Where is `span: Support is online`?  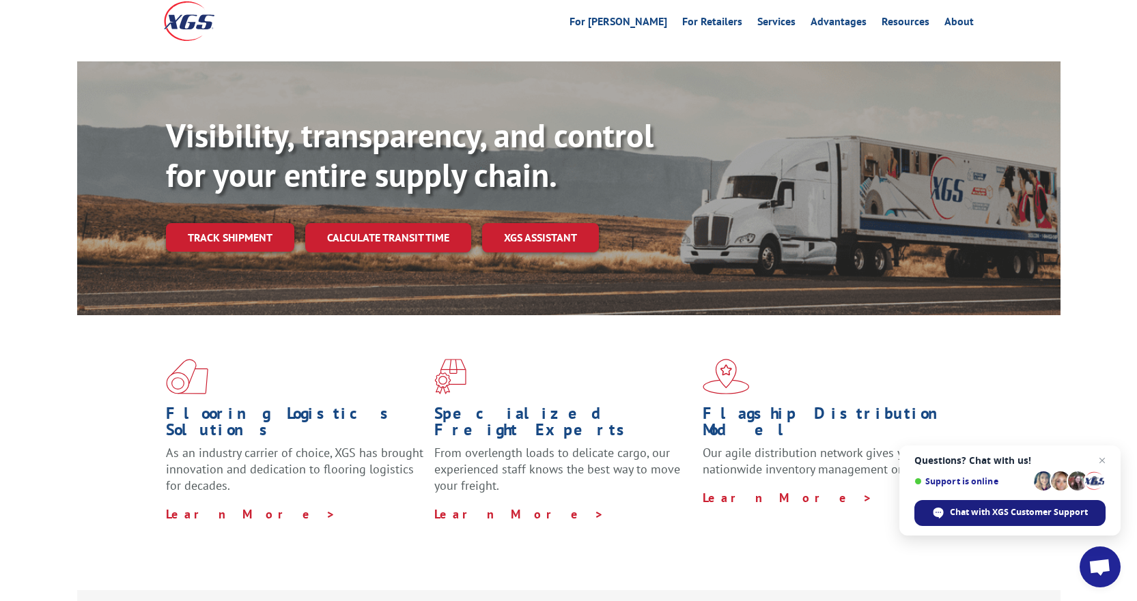 span: Support is online is located at coordinates (971, 481).